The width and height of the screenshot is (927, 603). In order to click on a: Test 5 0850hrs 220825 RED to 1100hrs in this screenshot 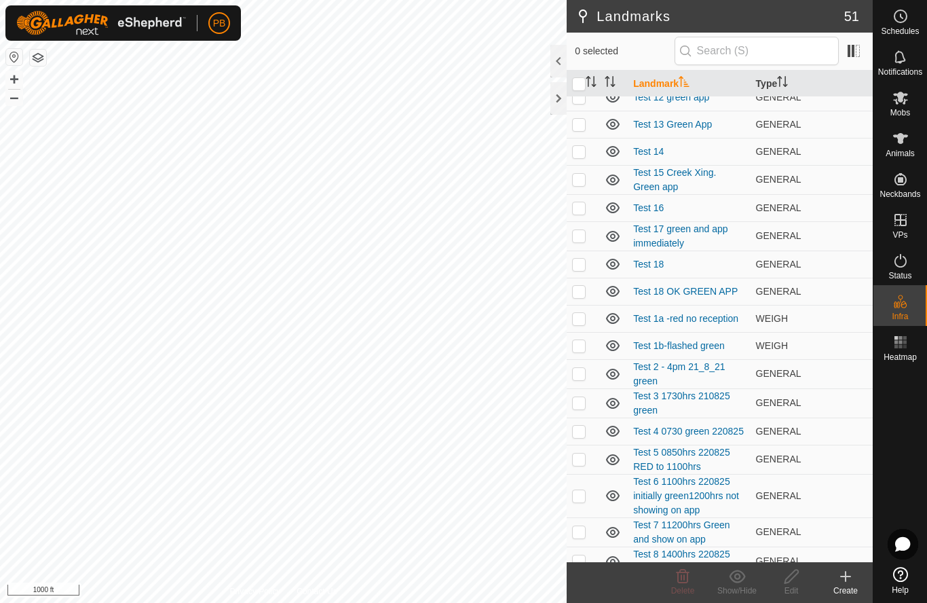, I will do `click(681, 459)`.